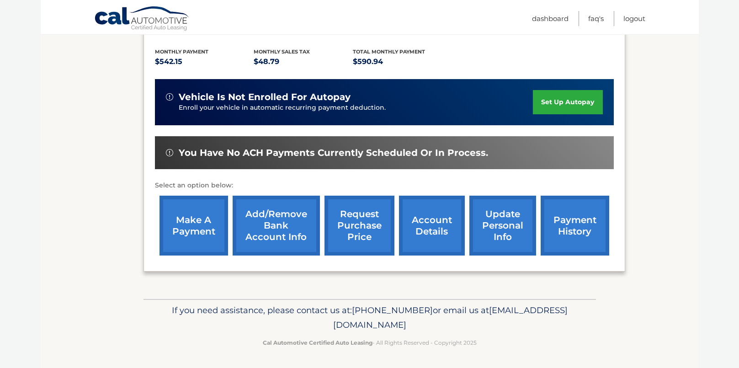  What do you see at coordinates (142, 19) in the screenshot?
I see `a: Cal Automotive` at bounding box center [142, 19].